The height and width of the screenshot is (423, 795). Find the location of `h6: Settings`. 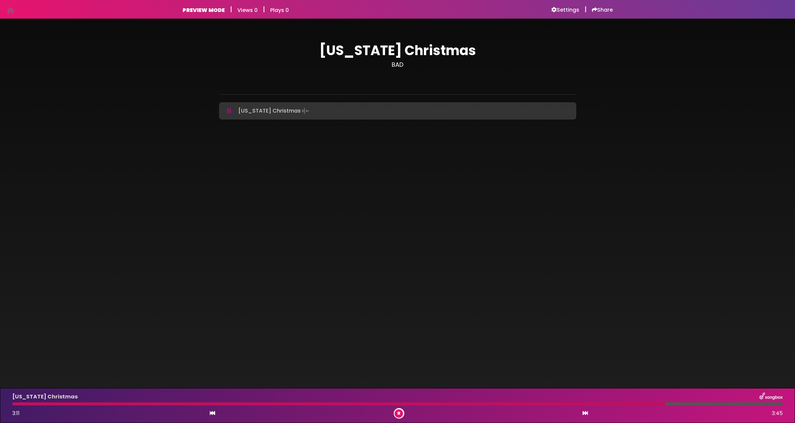

h6: Settings is located at coordinates (565, 10).